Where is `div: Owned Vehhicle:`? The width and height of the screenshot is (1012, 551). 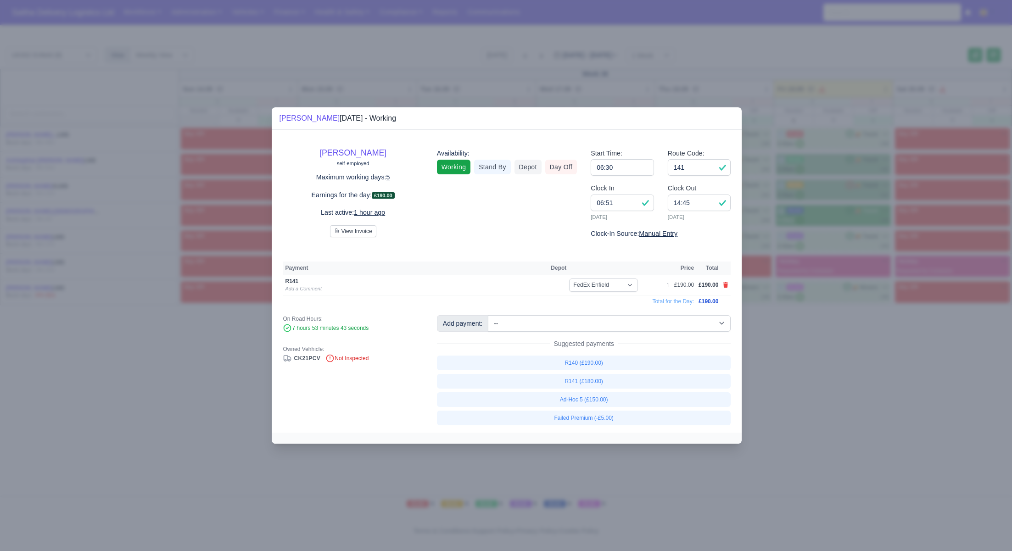
div: Owned Vehhicle: is located at coordinates (353, 349).